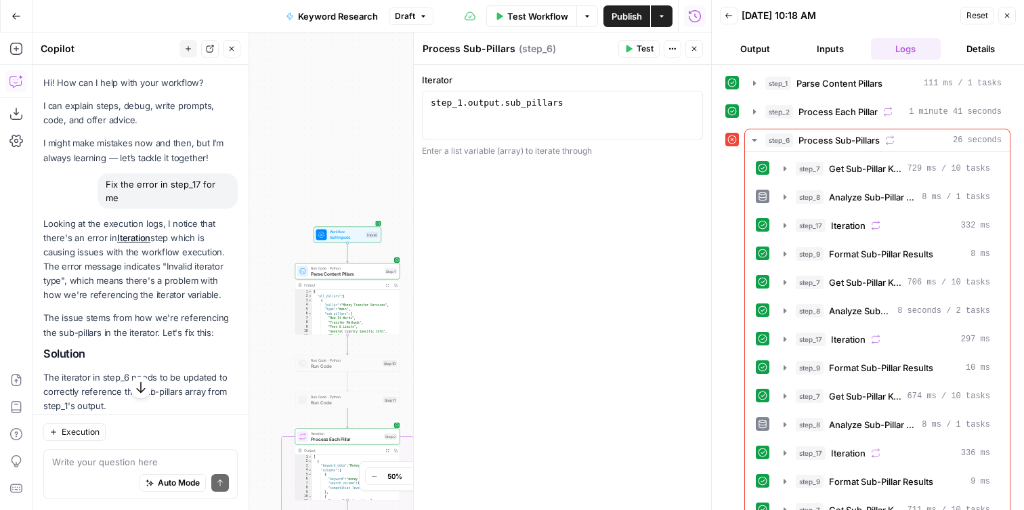 This screenshot has height=510, width=1024. I want to click on p: The issue stems from how we're referencing the sub-pillars in the iterator. Let's fix this:, so click(140, 325).